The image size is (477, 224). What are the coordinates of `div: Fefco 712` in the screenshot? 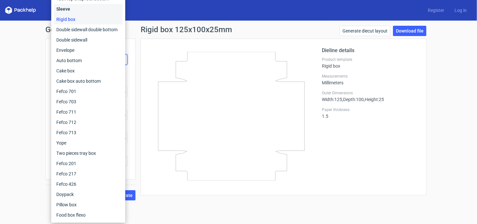 It's located at (88, 122).